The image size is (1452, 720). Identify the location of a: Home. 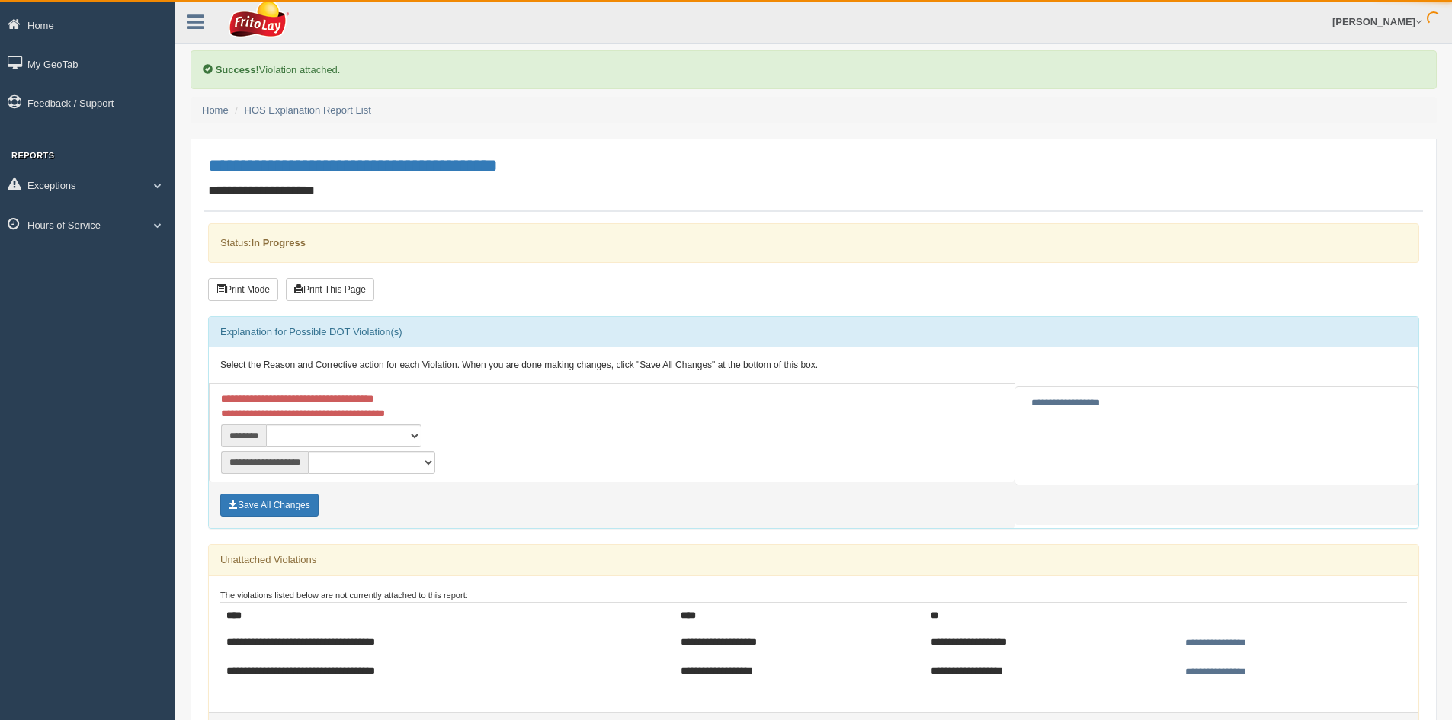
(215, 110).